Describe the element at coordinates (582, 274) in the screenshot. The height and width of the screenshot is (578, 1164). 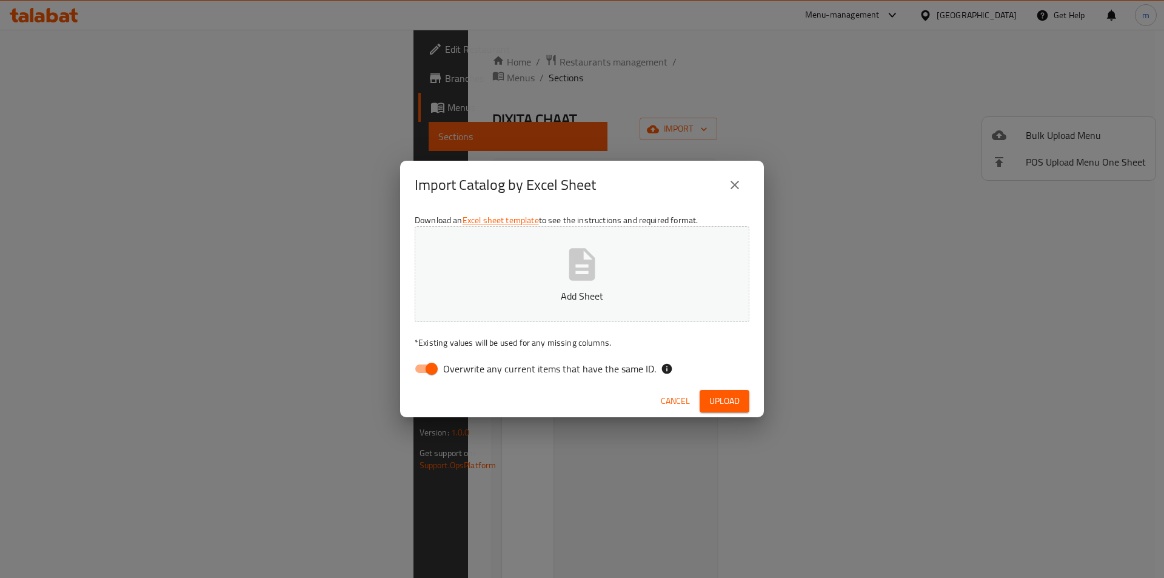
I see `button: Add Sheet` at that location.